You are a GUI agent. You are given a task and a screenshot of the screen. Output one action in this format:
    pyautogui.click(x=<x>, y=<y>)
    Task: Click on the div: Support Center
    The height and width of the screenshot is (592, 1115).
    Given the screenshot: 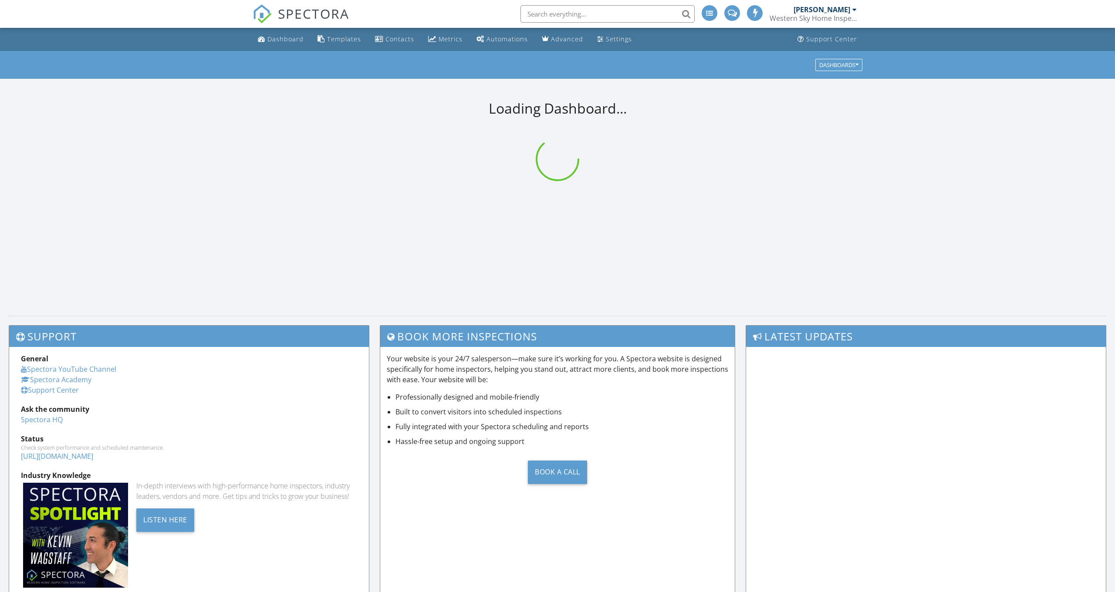 What is the action you would take?
    pyautogui.click(x=831, y=39)
    